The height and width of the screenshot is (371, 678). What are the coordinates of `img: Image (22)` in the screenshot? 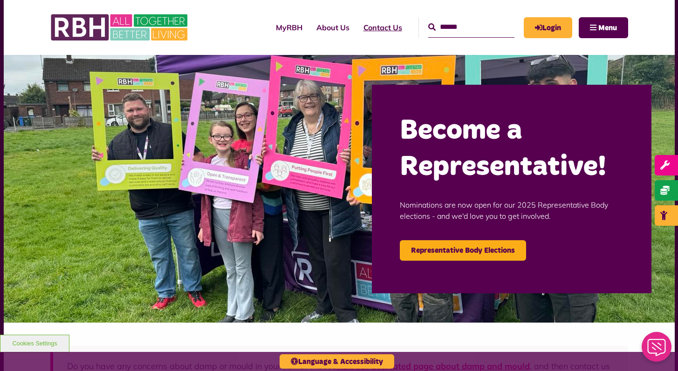 It's located at (339, 189).